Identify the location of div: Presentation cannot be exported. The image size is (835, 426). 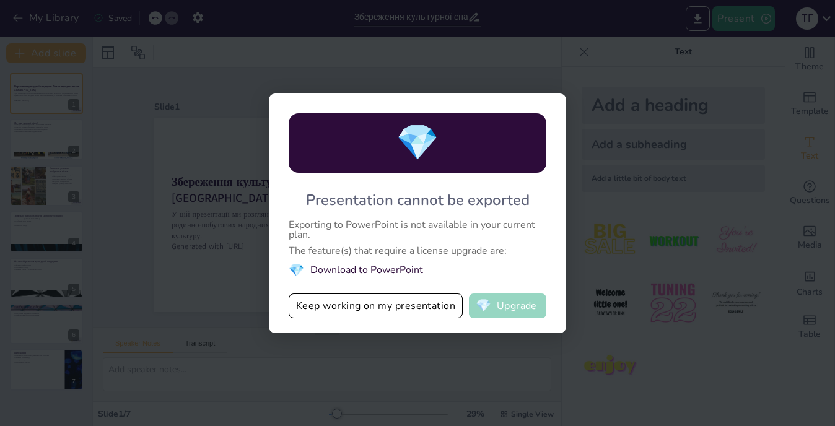
(418, 200).